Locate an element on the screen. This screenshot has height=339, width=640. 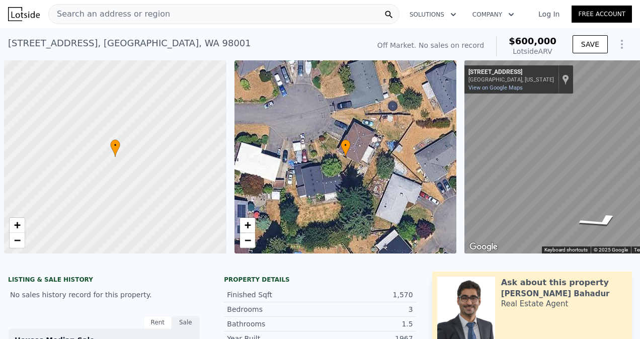
div: 1,570 is located at coordinates (366, 295).